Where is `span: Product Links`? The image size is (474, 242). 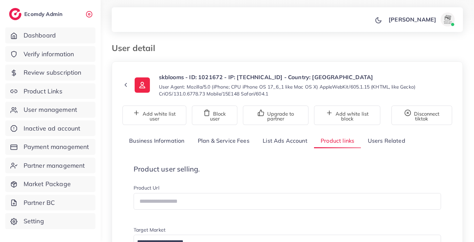
span: Product Links is located at coordinates (43, 91).